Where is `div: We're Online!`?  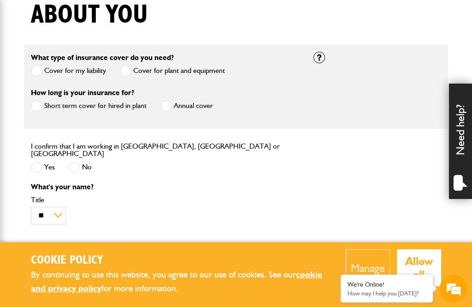 div: We're Online! is located at coordinates (387, 284).